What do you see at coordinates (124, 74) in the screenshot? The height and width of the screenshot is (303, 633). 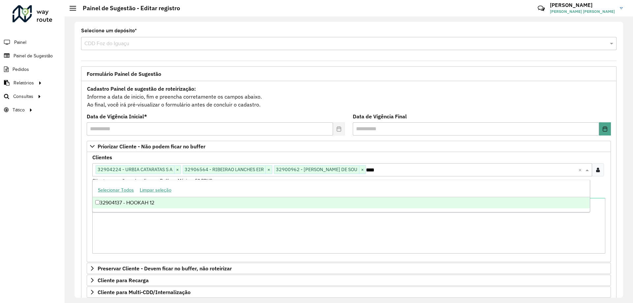 I see `span: Formulário Painel de Sugestão` at bounding box center [124, 74].